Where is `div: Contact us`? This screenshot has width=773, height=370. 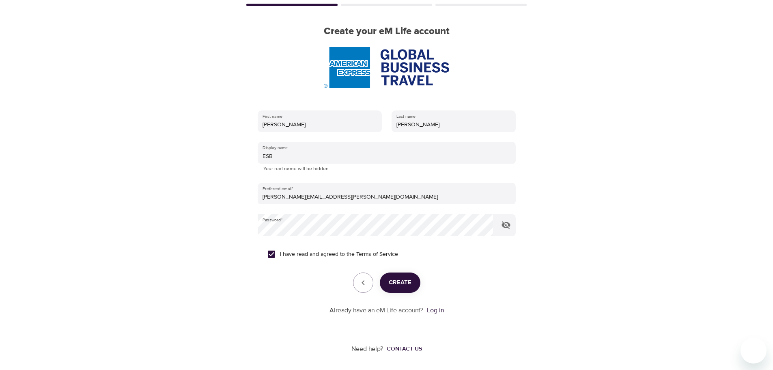 div: Contact us is located at coordinates (404, 349).